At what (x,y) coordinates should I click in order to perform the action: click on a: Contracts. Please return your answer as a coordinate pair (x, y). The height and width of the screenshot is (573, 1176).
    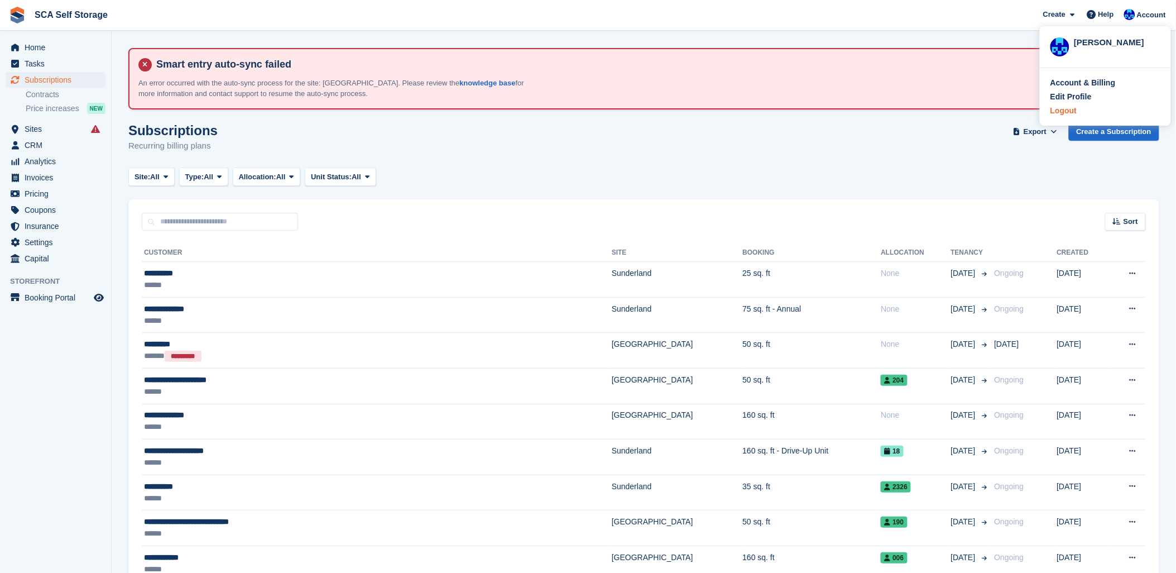
    Looking at the image, I should click on (65, 94).